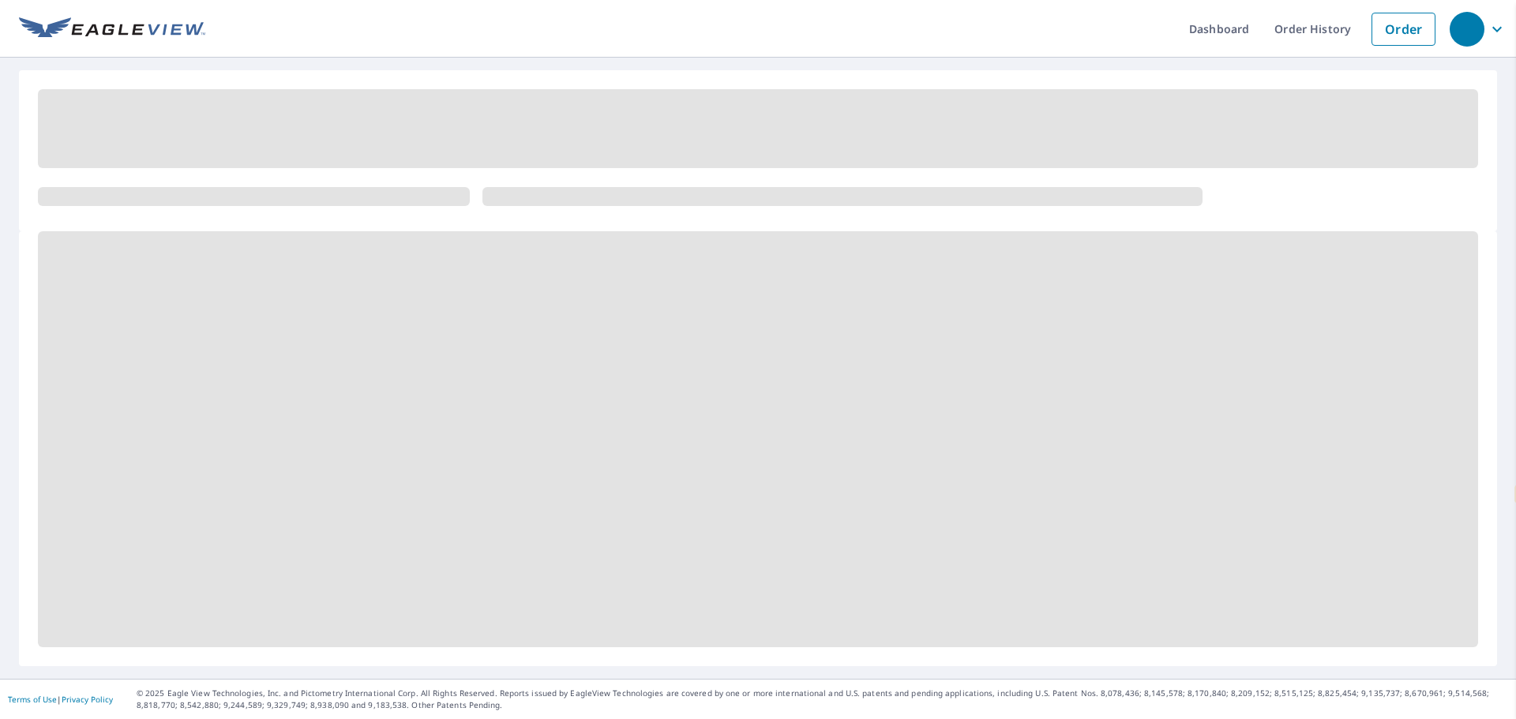 Image resolution: width=1516 pixels, height=719 pixels. What do you see at coordinates (112, 29) in the screenshot?
I see `img: EV Logo` at bounding box center [112, 29].